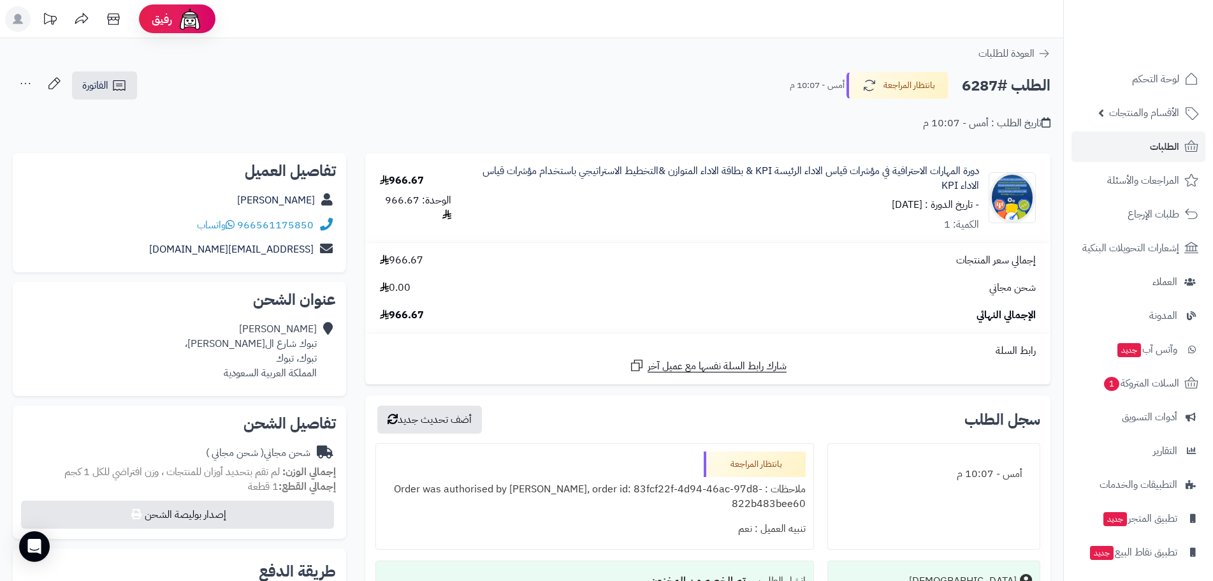  I want to click on a: السلات المتروكة1, so click(1139, 383).